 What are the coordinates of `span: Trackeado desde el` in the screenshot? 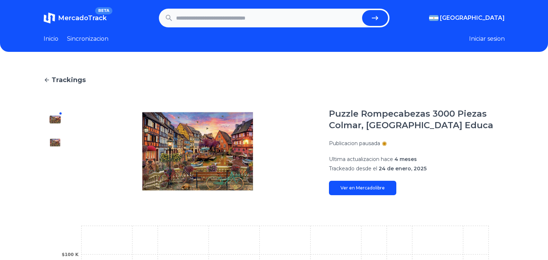 It's located at (353, 169).